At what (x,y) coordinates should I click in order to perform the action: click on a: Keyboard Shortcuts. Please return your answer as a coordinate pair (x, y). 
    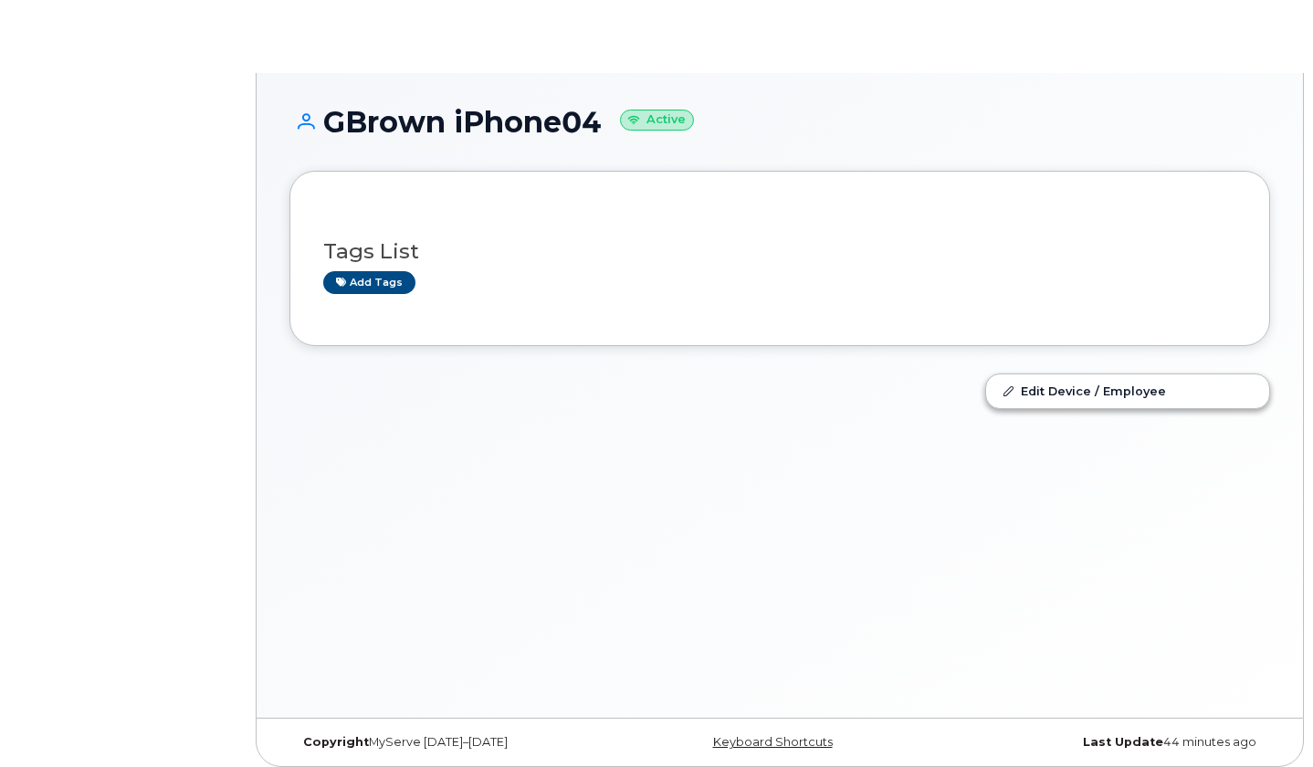
    Looking at the image, I should click on (772, 741).